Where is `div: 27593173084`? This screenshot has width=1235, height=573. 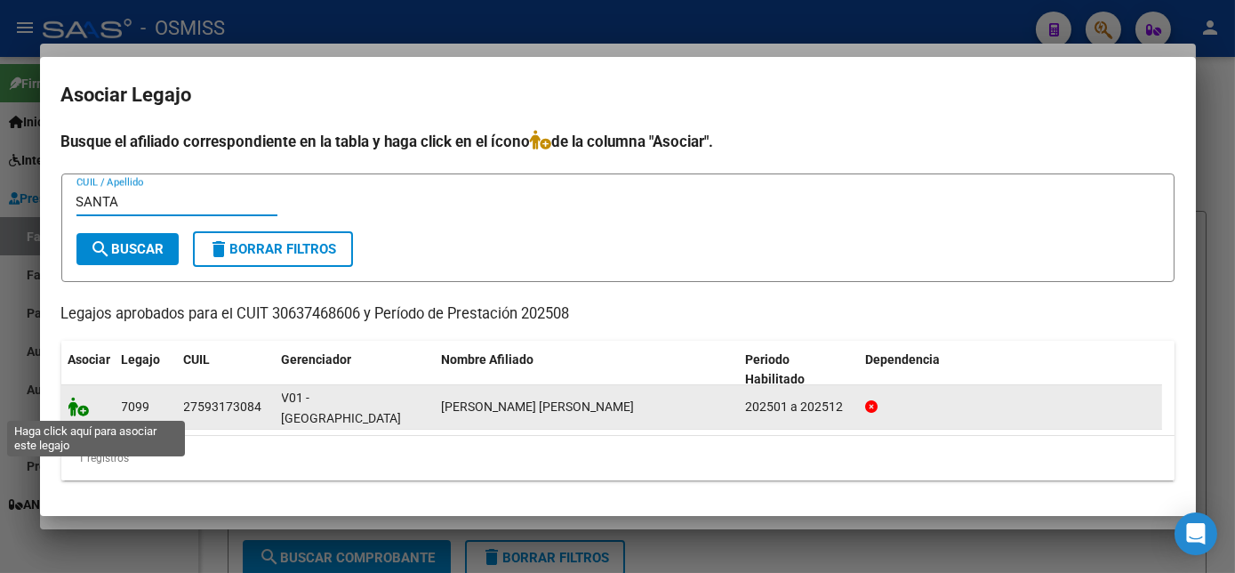 div: 27593173084 is located at coordinates (223, 406).